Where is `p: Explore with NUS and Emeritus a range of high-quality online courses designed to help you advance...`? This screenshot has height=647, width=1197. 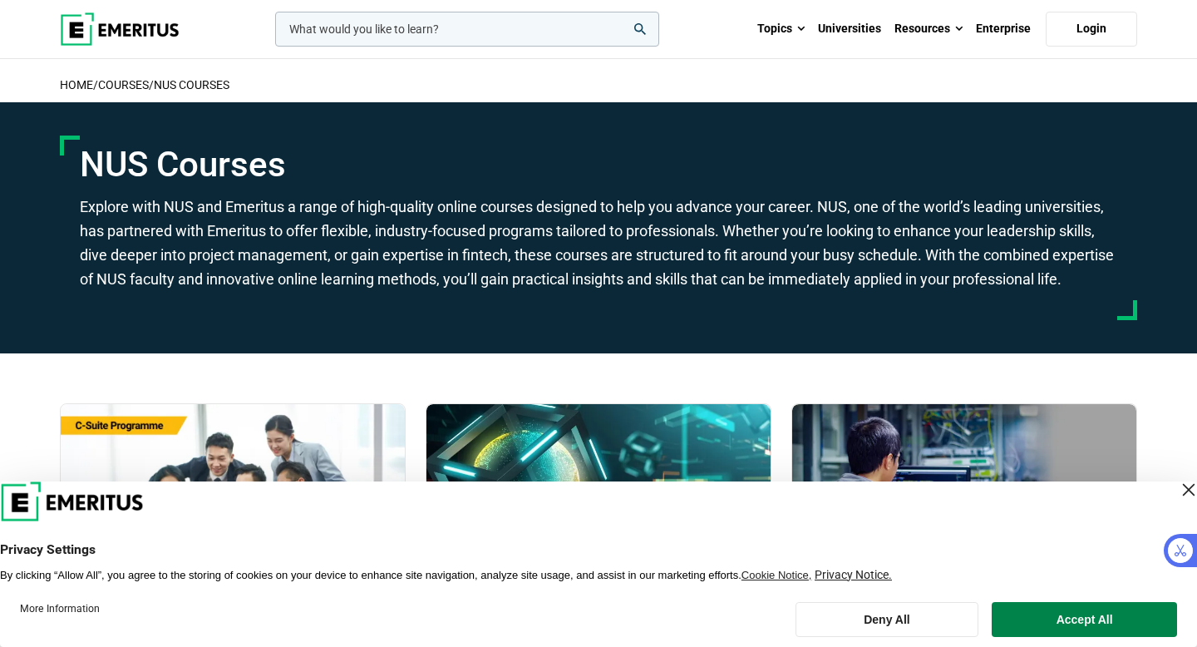 p: Explore with NUS and Emeritus a range of high-quality online courses designed to help you advance... is located at coordinates (598, 243).